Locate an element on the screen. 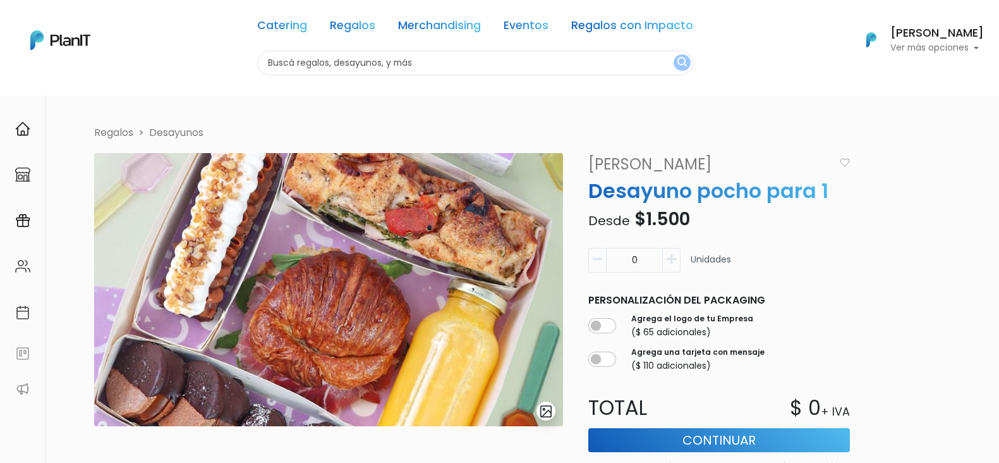 This screenshot has height=463, width=999. img: feedback-78b5a0c8f98aac82b08bfc38622c3050aee476f2c9584af64705fc4e61158814.svg is located at coordinates (23, 353).